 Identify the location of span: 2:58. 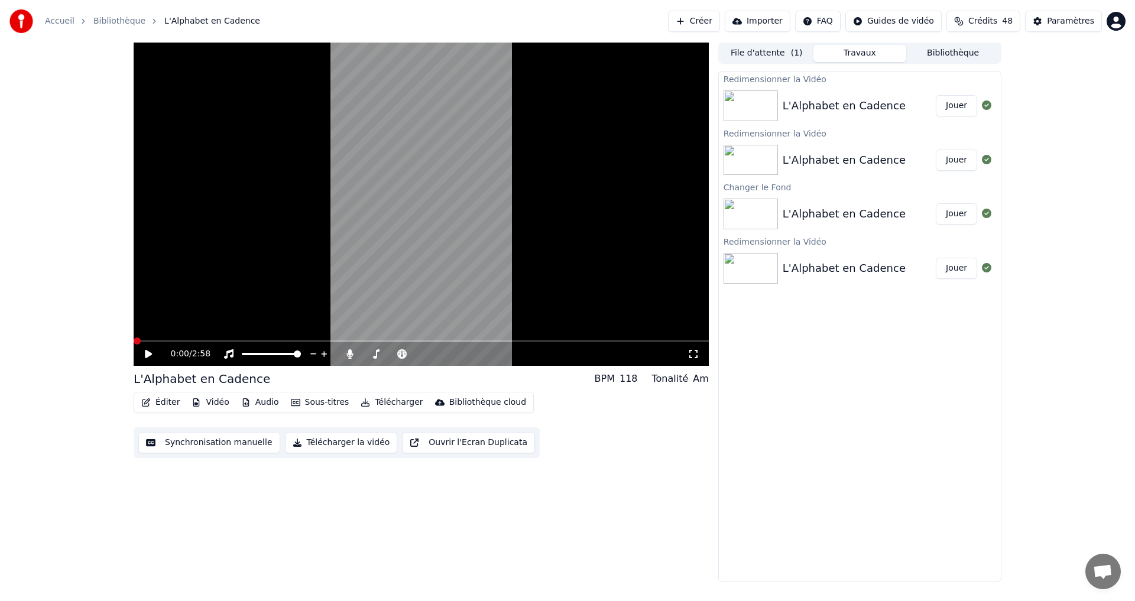
(201, 354).